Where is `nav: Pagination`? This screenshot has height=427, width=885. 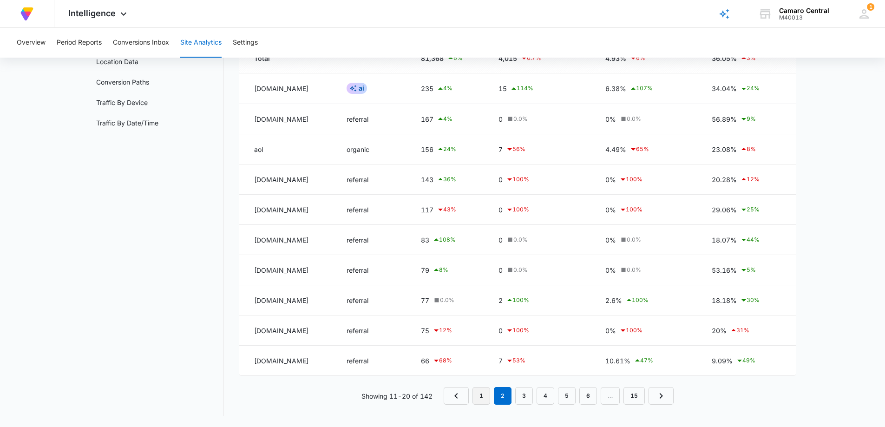 nav: Pagination is located at coordinates (559, 396).